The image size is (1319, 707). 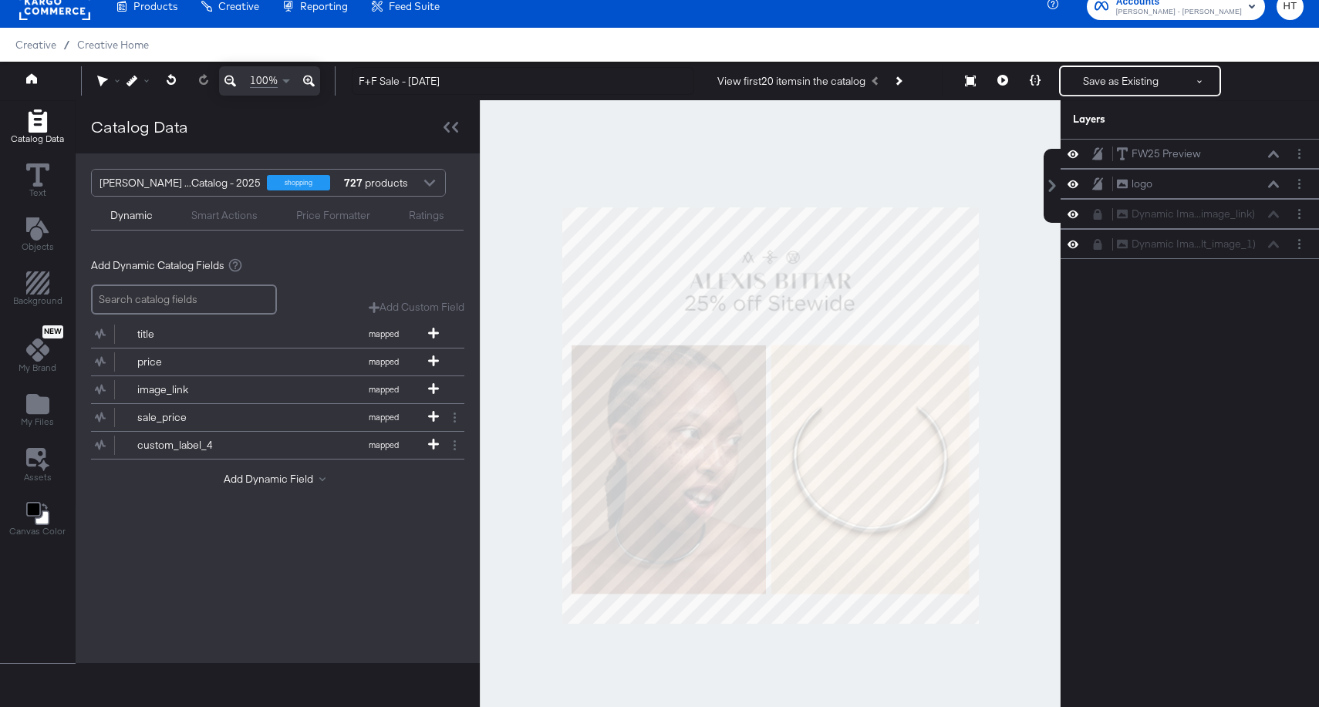 I want to click on span: Objects, so click(x=38, y=247).